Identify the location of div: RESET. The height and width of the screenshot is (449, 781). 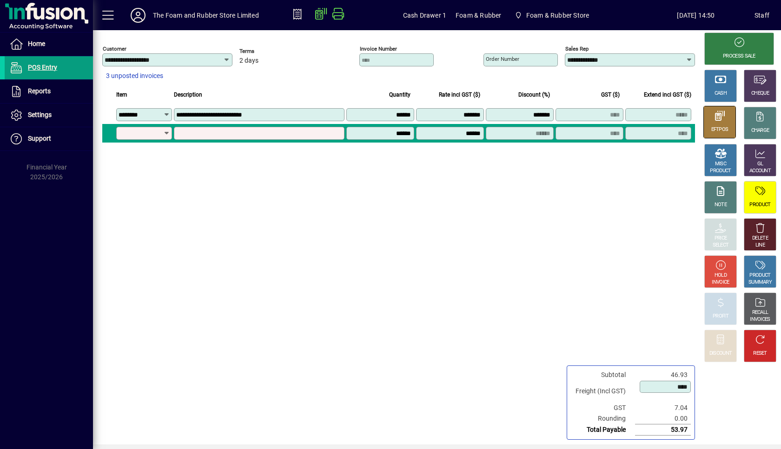
(760, 354).